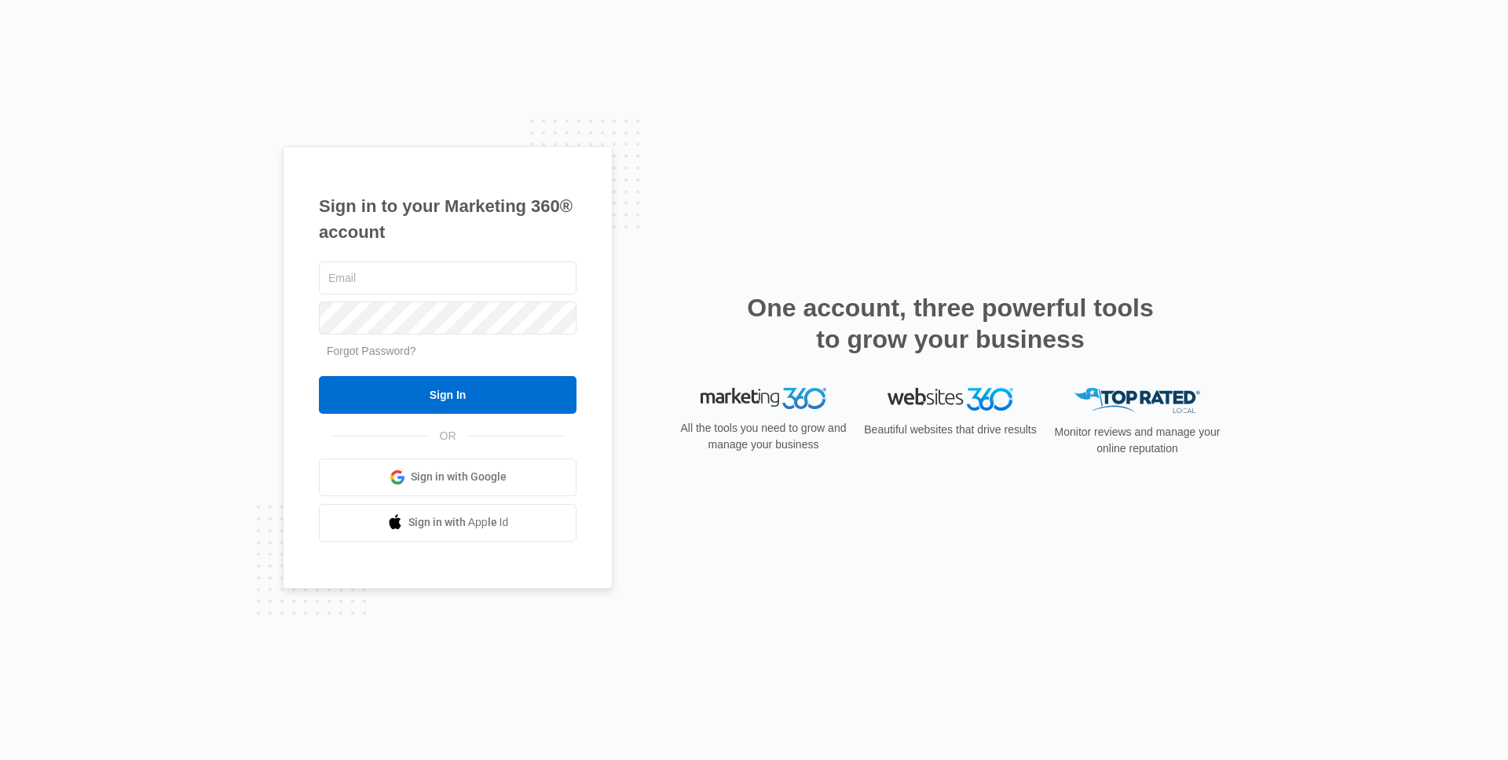 Image resolution: width=1508 pixels, height=760 pixels. I want to click on h2: One account, three powerful tools to grow your business, so click(950, 324).